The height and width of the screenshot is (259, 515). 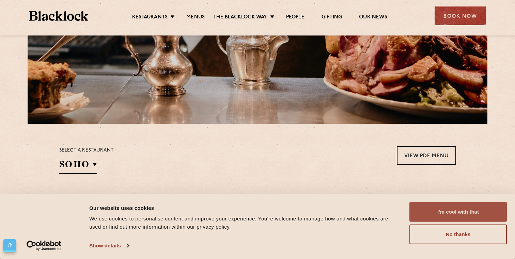 What do you see at coordinates (78, 166) in the screenshot?
I see `h2: SOHO` at bounding box center [78, 166].